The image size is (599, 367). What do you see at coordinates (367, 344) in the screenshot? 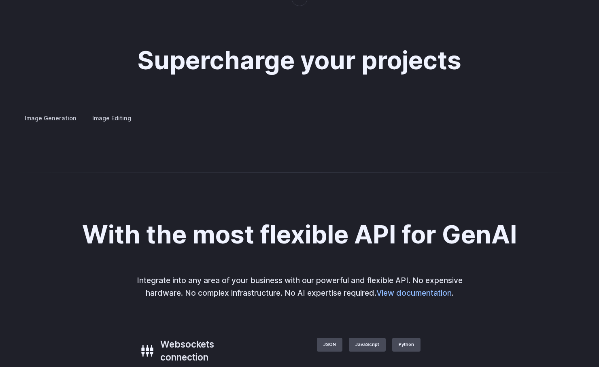
I see `label: JavaScript` at bounding box center [367, 344].